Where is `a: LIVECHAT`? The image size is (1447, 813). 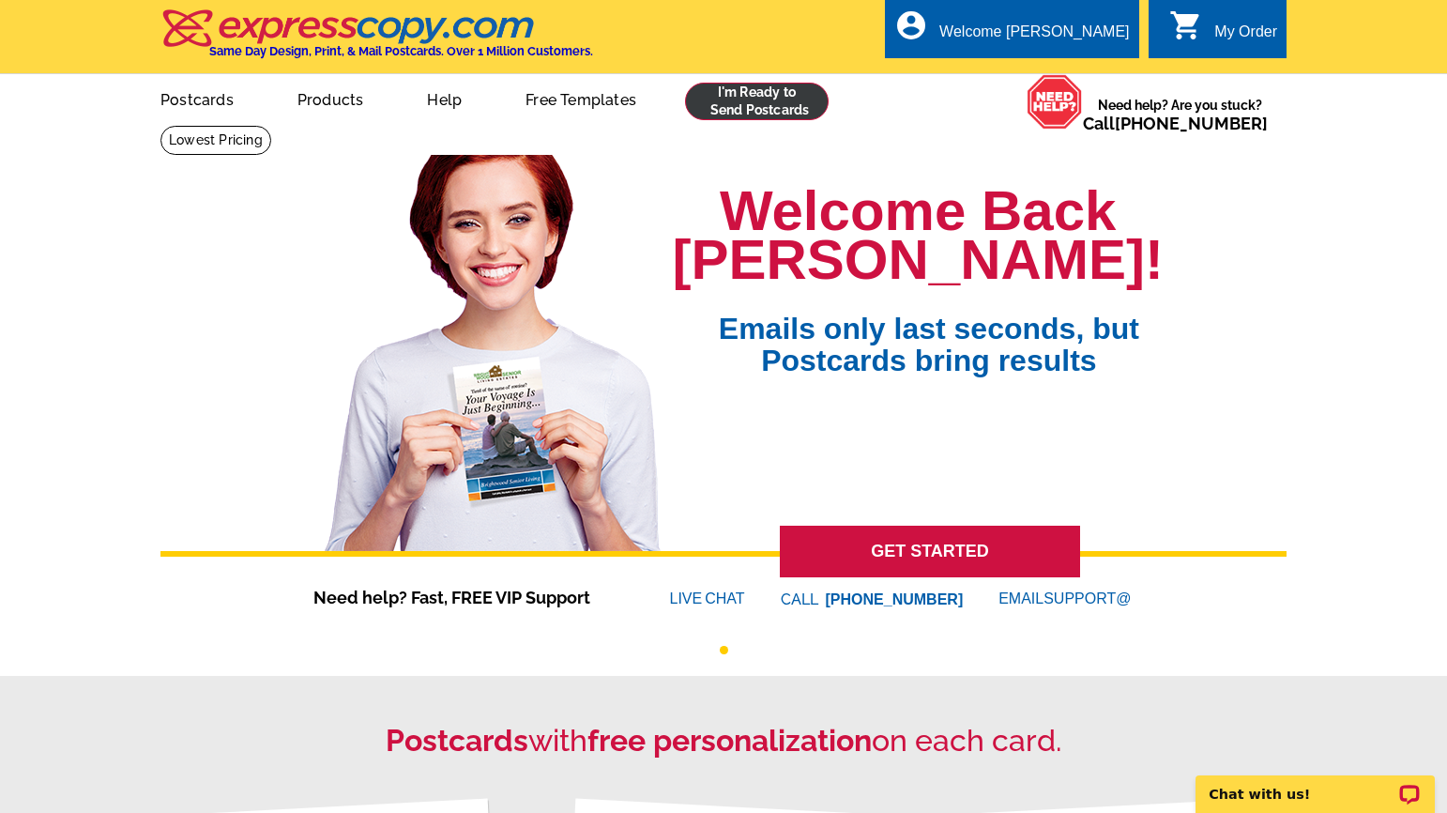
a: LIVECHAT is located at coordinates (708, 598).